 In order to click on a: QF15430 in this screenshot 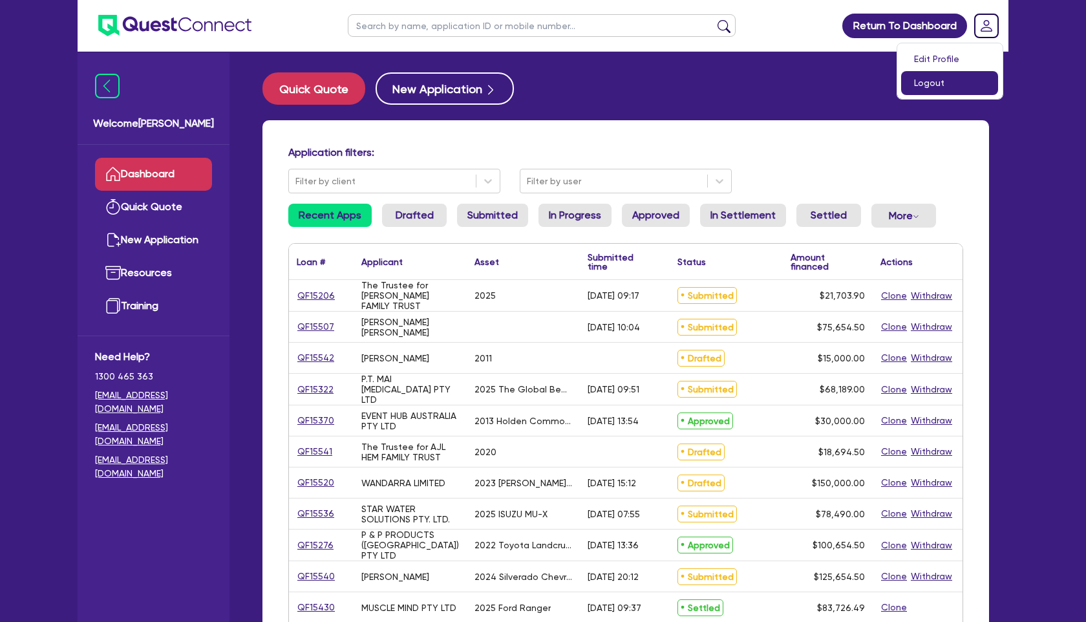, I will do `click(316, 607)`.